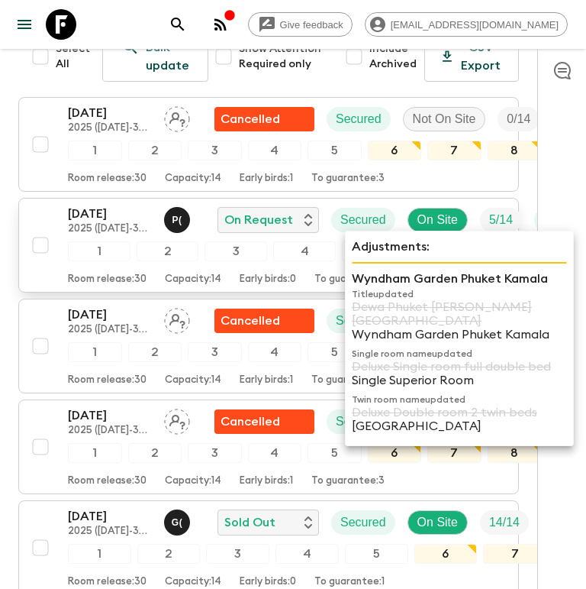  What do you see at coordinates (179, 520) in the screenshot?
I see `span: Gong (Anon) Ratanaphaisal` at bounding box center [179, 520].